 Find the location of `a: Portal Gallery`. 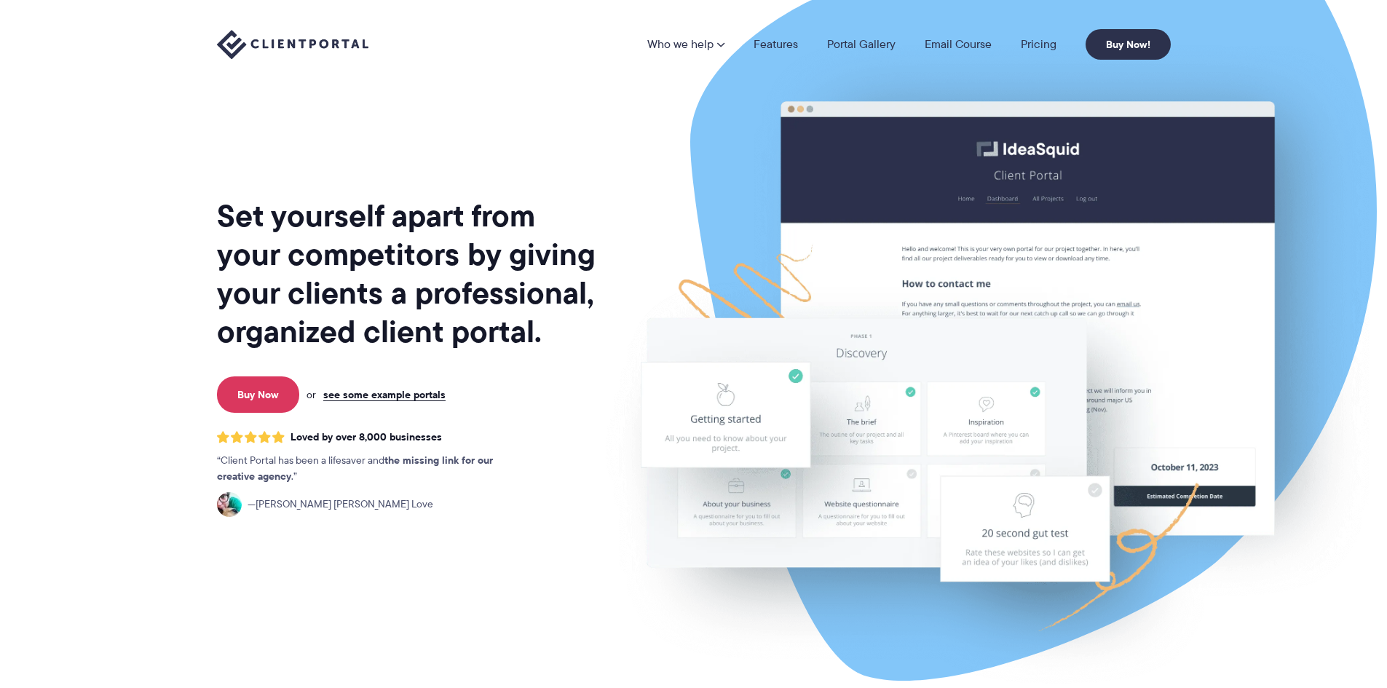

a: Portal Gallery is located at coordinates (861, 44).